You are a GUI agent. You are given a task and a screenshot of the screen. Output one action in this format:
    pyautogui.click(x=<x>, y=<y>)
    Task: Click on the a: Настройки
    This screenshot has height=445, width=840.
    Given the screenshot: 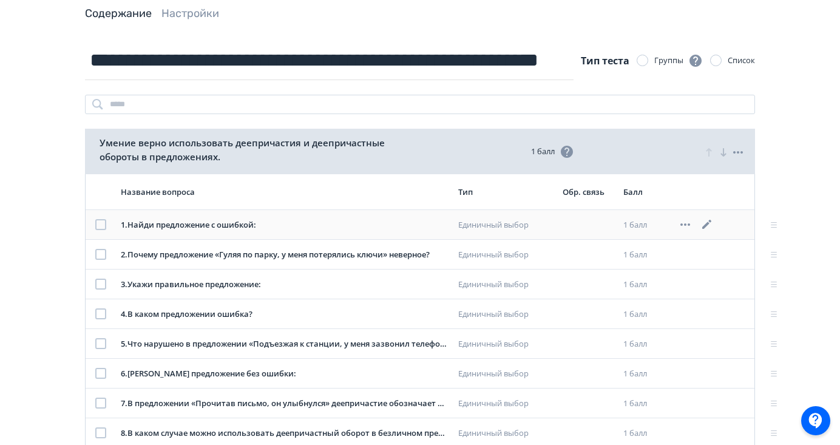 What is the action you would take?
    pyautogui.click(x=190, y=13)
    